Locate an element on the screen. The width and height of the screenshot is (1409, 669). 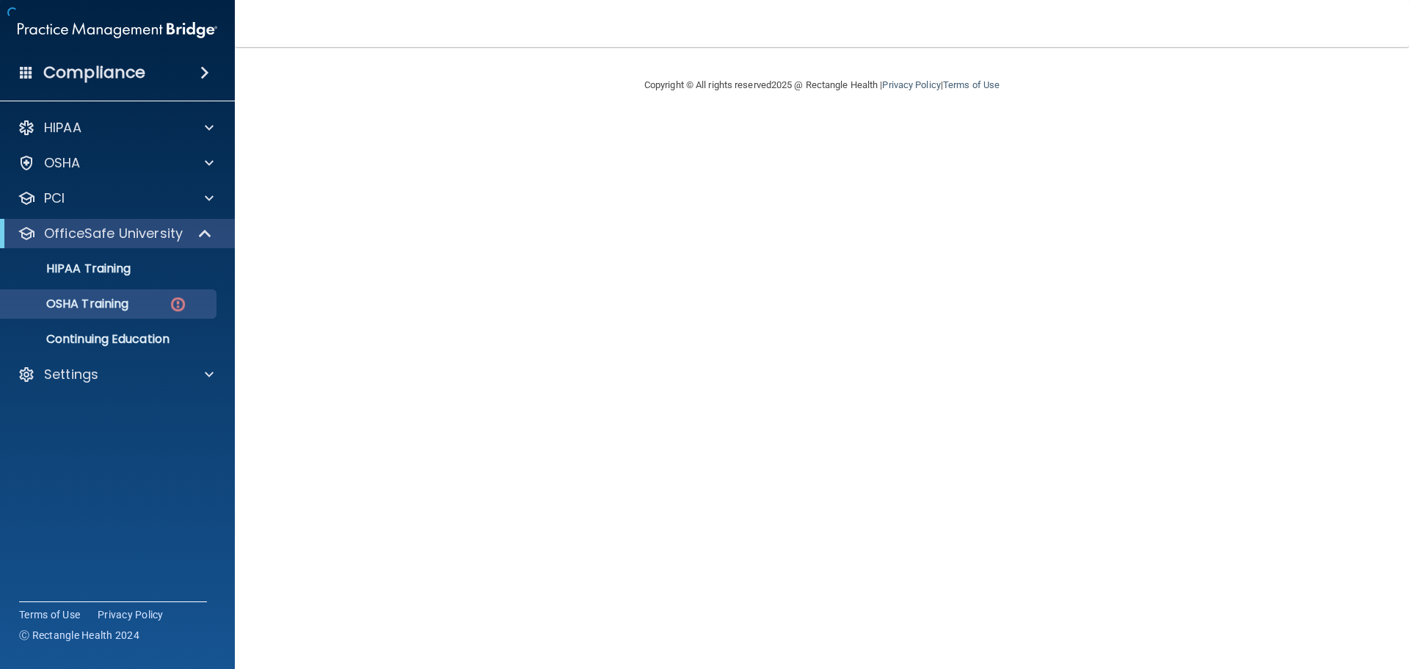
h4: Compliance is located at coordinates (94, 73).